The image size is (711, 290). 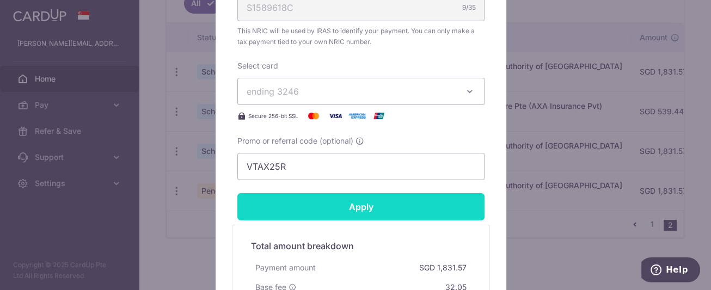 I want to click on img: Mastercard, so click(x=314, y=116).